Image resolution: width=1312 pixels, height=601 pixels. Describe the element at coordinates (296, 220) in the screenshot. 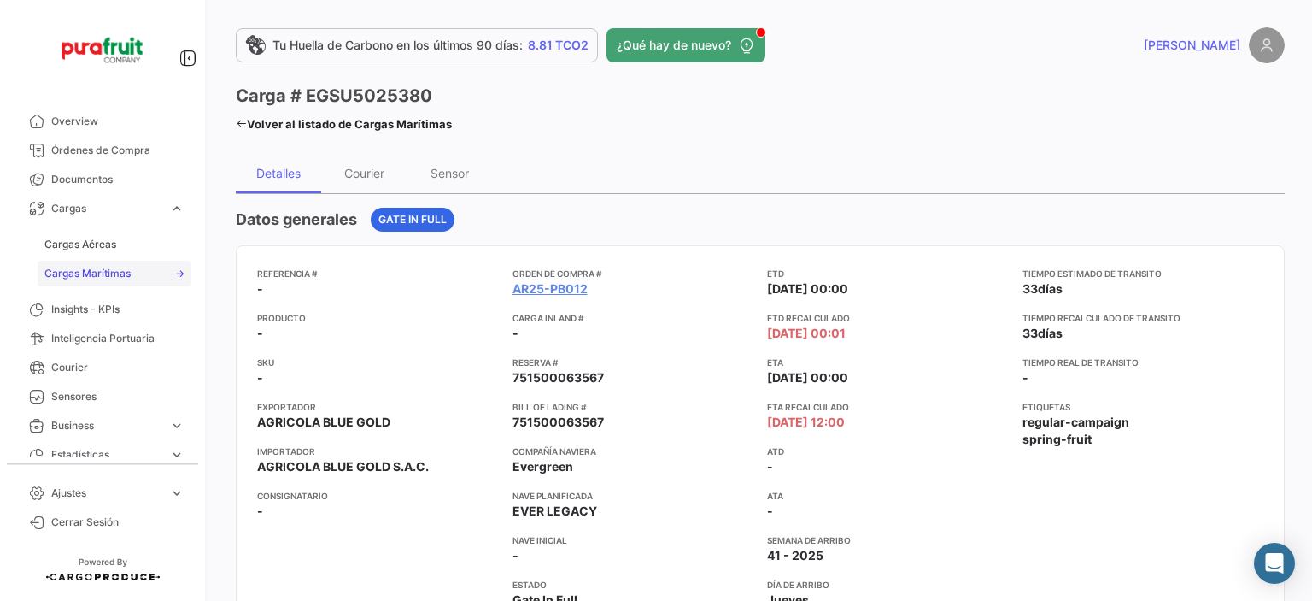

I see `h4: Datos generales` at that location.